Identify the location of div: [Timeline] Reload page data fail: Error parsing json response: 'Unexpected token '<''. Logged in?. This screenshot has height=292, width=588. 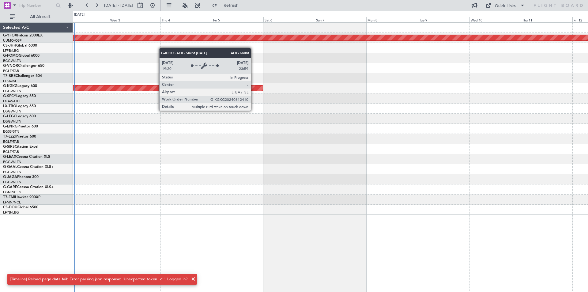
(99, 279).